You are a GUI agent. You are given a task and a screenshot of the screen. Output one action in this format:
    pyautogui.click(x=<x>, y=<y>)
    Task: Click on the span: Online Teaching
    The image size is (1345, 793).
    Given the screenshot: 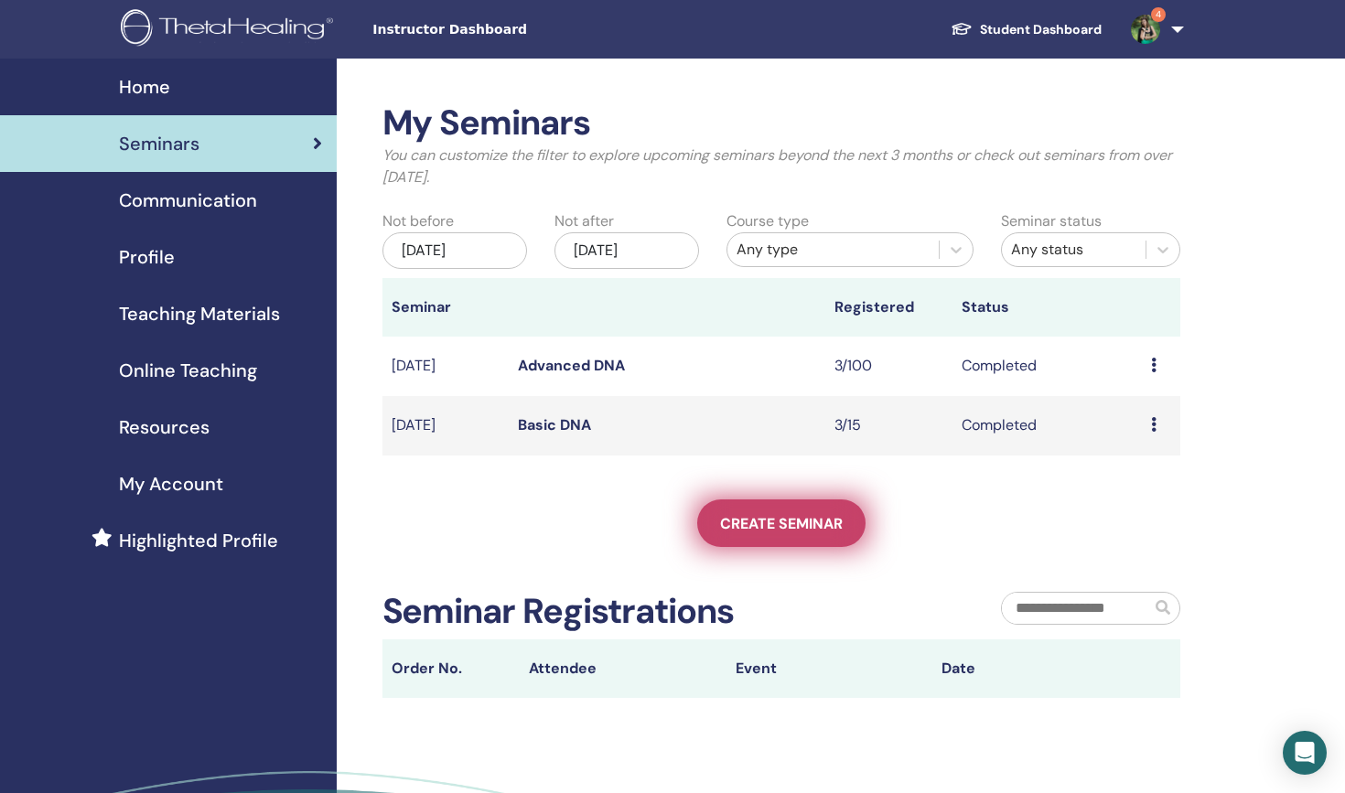 What is the action you would take?
    pyautogui.click(x=188, y=371)
    